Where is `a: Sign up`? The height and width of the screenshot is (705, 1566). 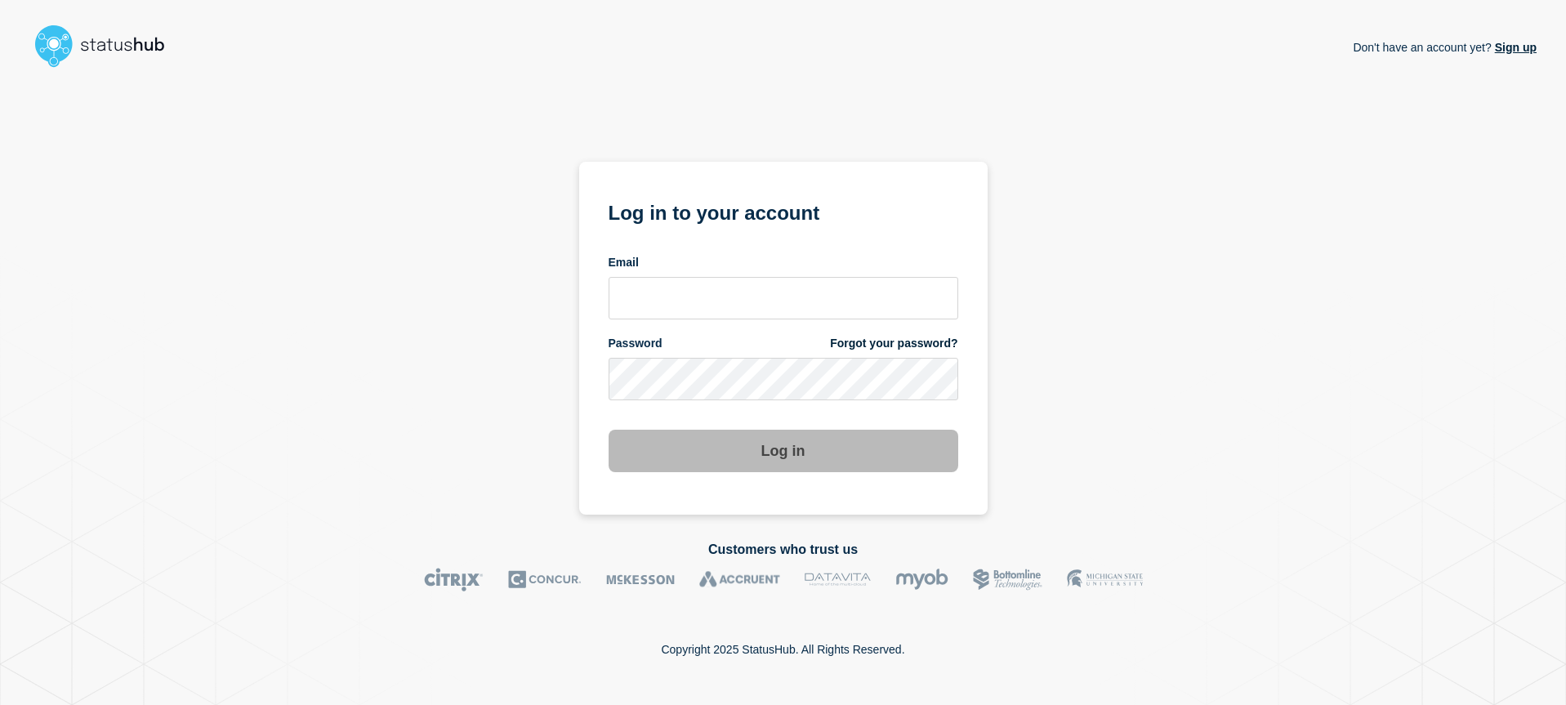
a: Sign up is located at coordinates (1514, 47).